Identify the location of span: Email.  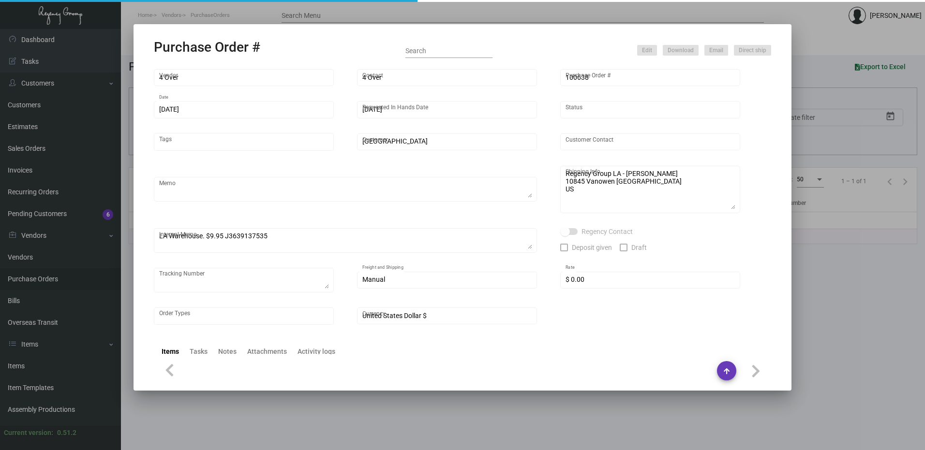
(716, 50).